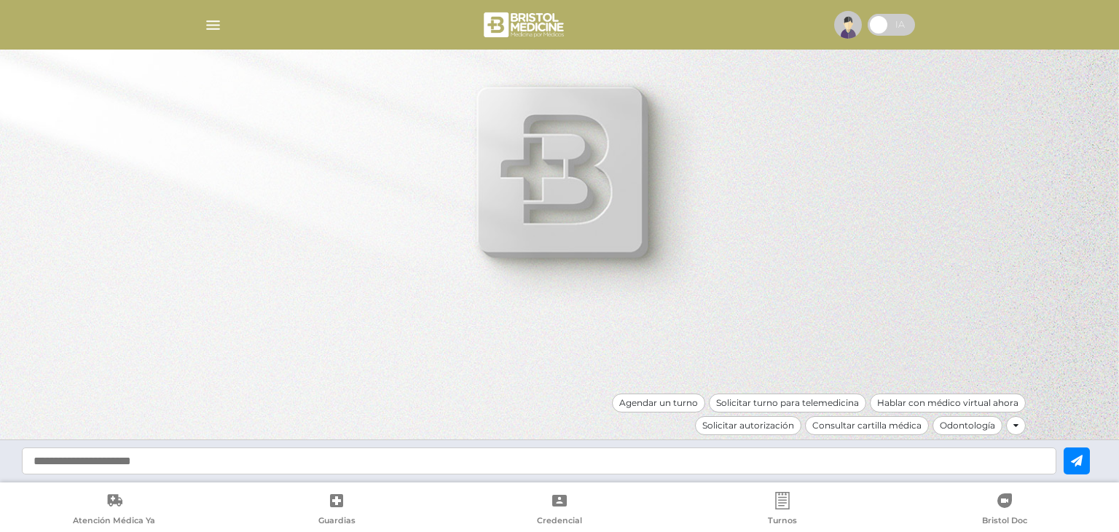 This screenshot has height=532, width=1119. What do you see at coordinates (867, 426) in the screenshot?
I see `div: Consultar cartilla médica` at bounding box center [867, 426].